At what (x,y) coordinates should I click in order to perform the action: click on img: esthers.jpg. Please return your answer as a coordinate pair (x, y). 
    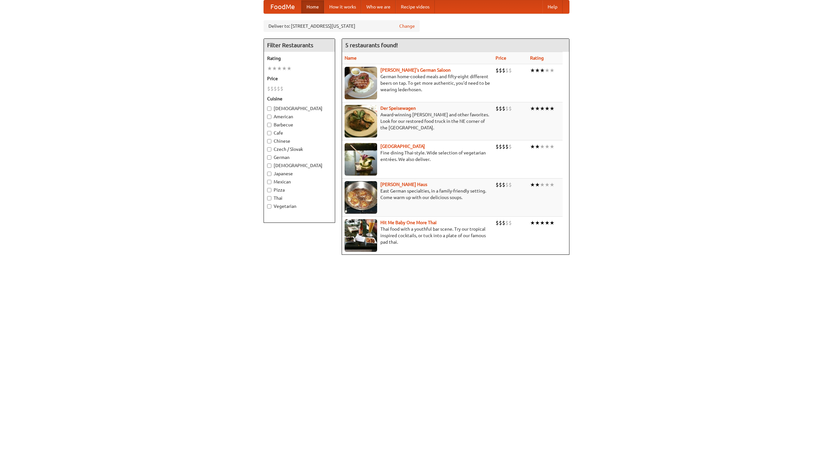
    Looking at the image, I should click on (361, 83).